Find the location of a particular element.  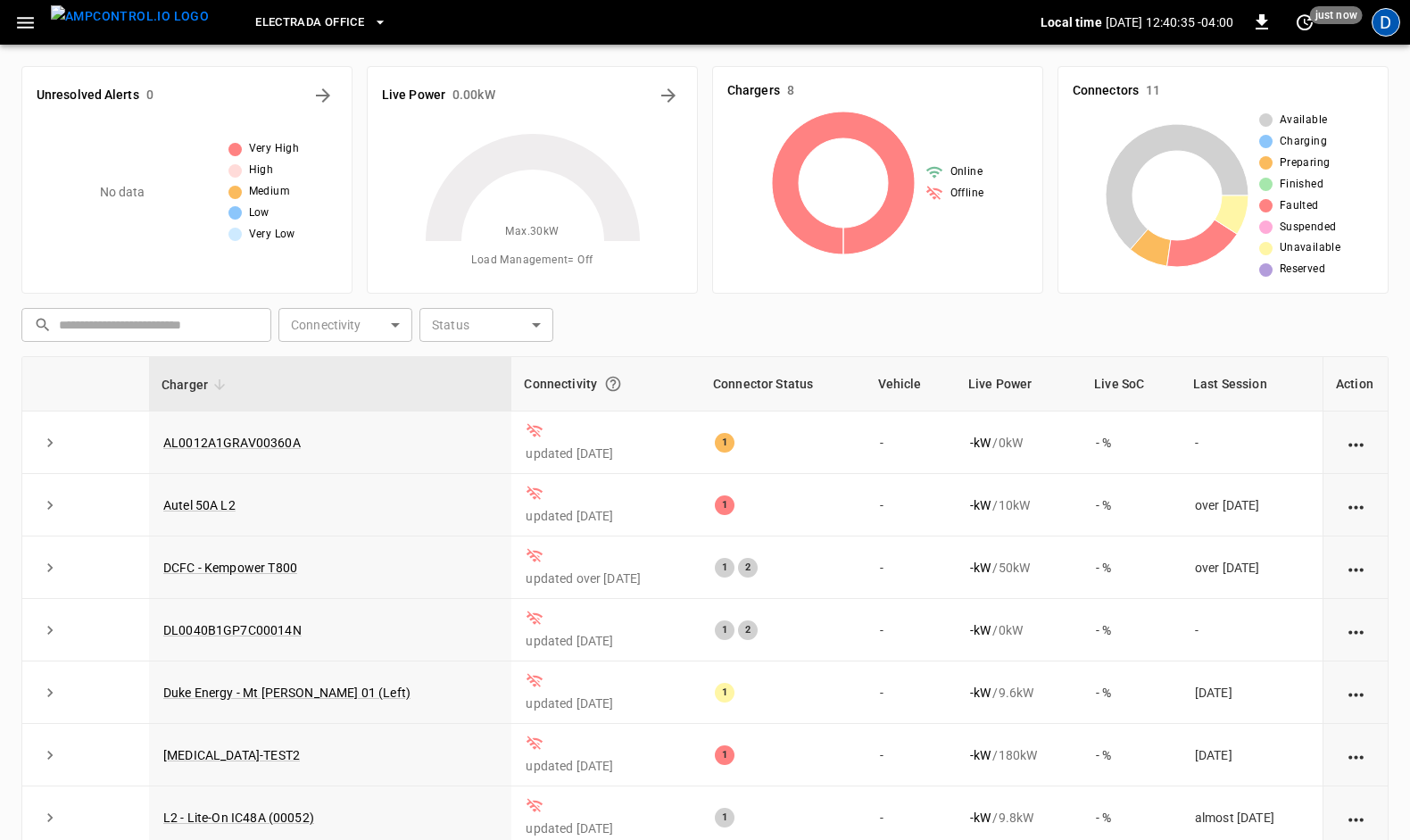

th: Last Session is located at coordinates (1252, 384).